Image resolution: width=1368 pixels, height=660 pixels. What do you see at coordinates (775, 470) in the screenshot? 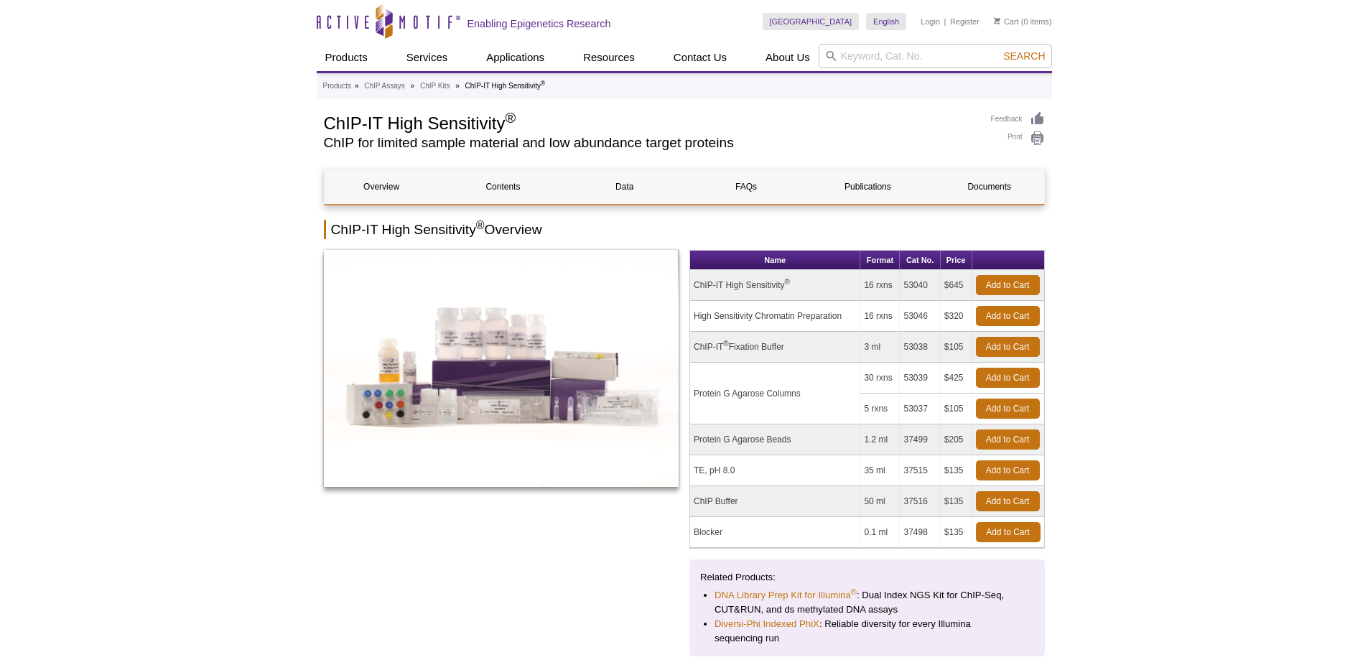
I see `td: TE, pH 8.0` at bounding box center [775, 470].